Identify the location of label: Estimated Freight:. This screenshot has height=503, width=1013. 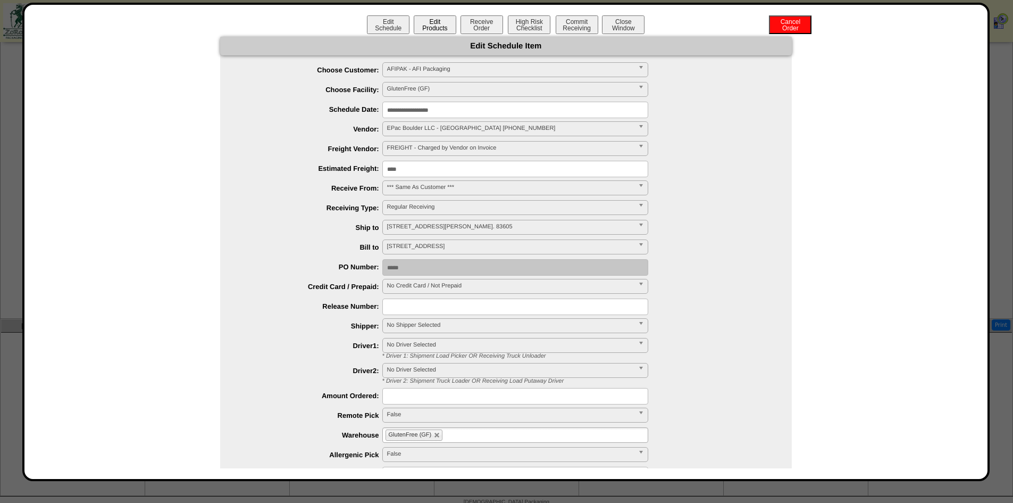
(312, 168).